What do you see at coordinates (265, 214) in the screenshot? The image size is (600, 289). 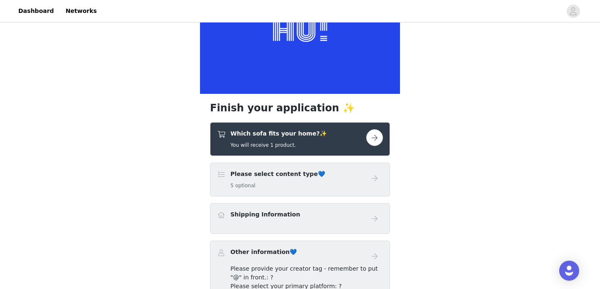 I see `h4: Shipping Information` at bounding box center [265, 214].